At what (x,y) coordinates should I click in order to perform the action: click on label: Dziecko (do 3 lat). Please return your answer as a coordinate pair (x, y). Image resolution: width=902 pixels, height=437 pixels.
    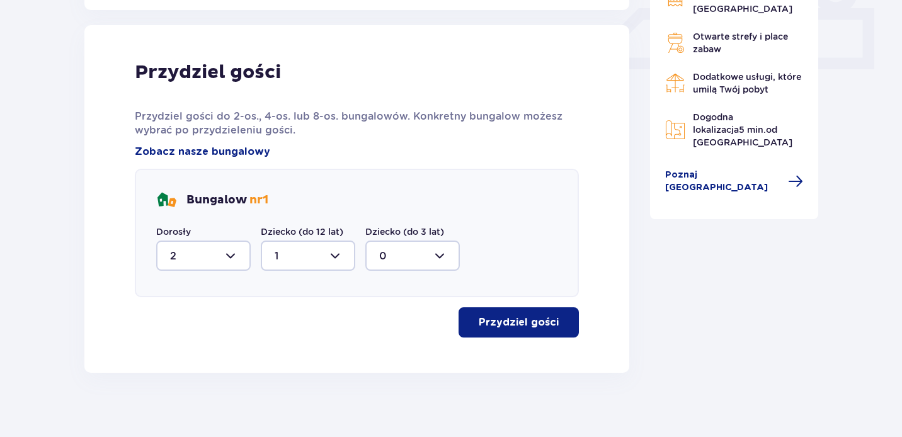
    Looking at the image, I should click on (405, 232).